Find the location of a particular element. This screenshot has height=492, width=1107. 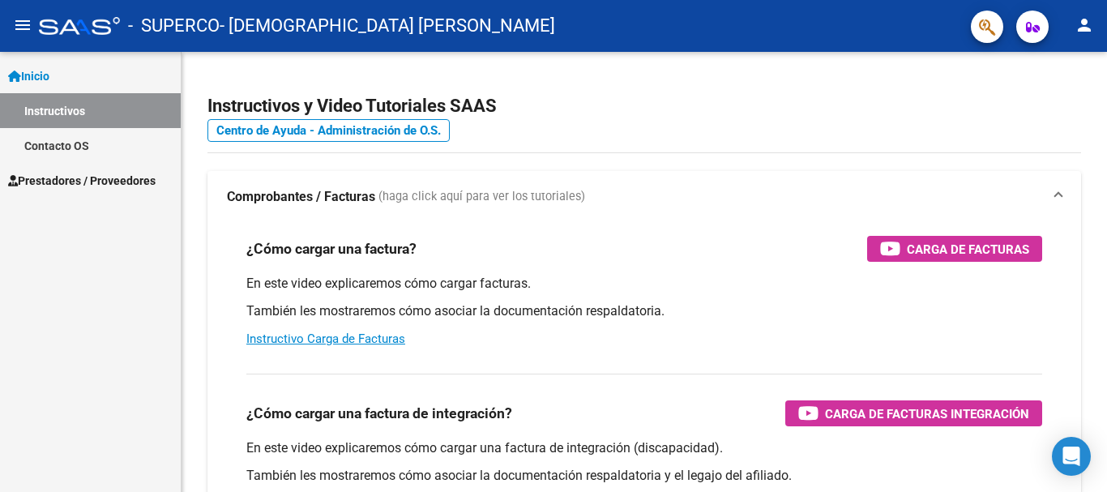

div: Open Intercom Messenger is located at coordinates (1071, 456).